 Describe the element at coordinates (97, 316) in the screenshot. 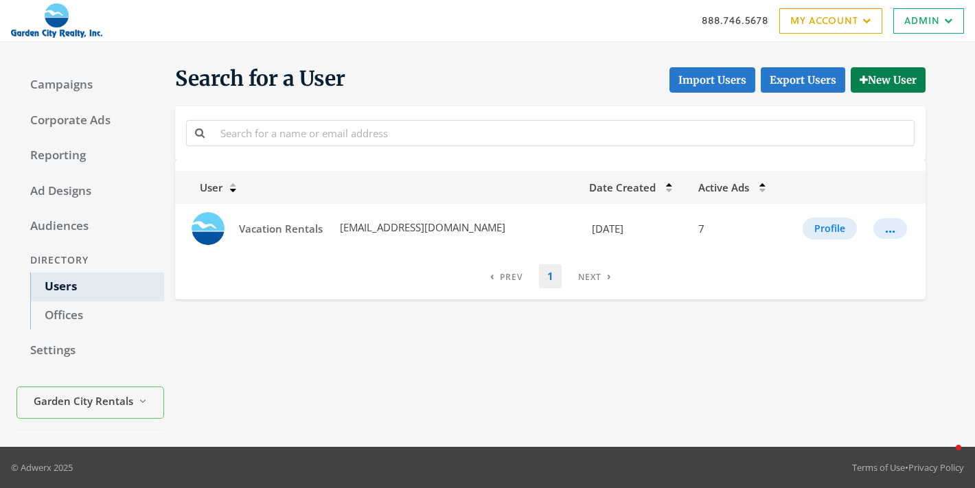

I see `a: Offices` at that location.